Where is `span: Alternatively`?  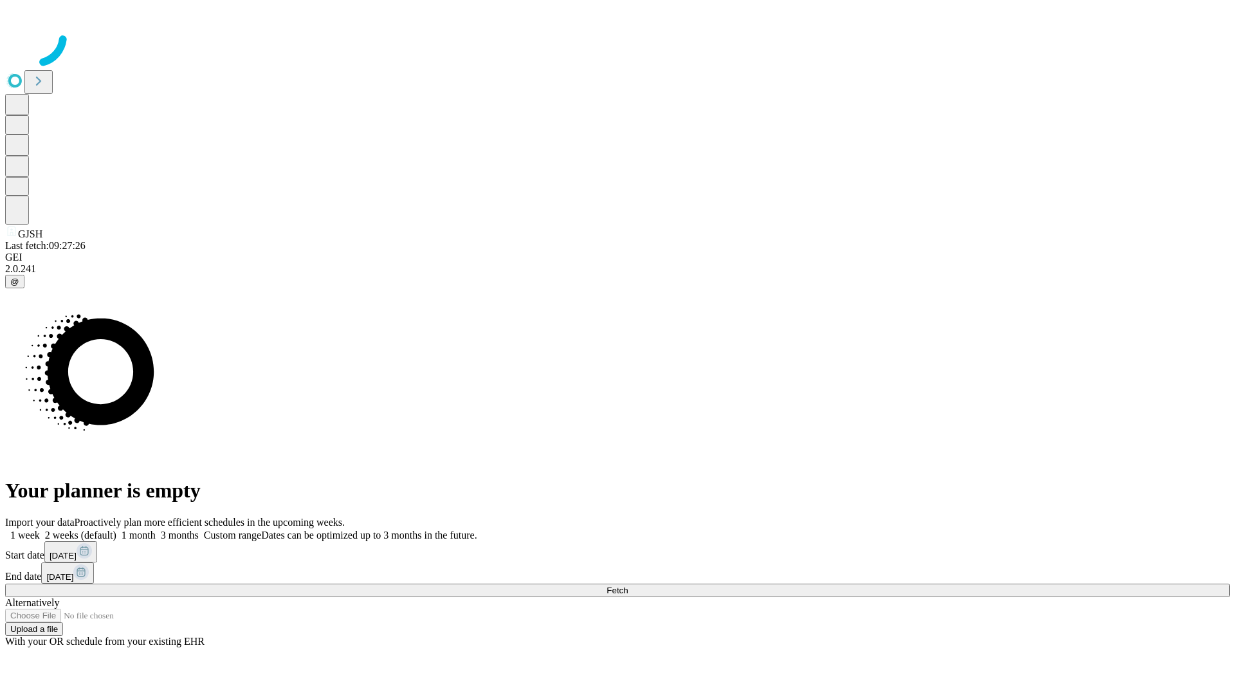
span: Alternatively is located at coordinates (32, 602).